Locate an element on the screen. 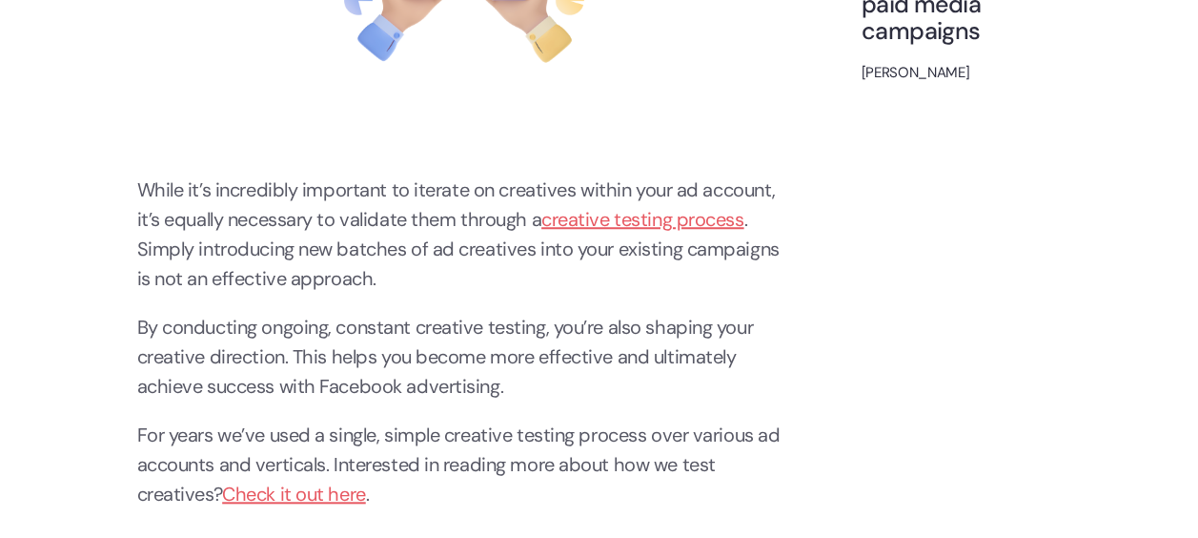 This screenshot has width=1198, height=538. p: By conducting ongoing, constant creative testing, you’re also shaping your creative direction. Th... is located at coordinates (461, 357).